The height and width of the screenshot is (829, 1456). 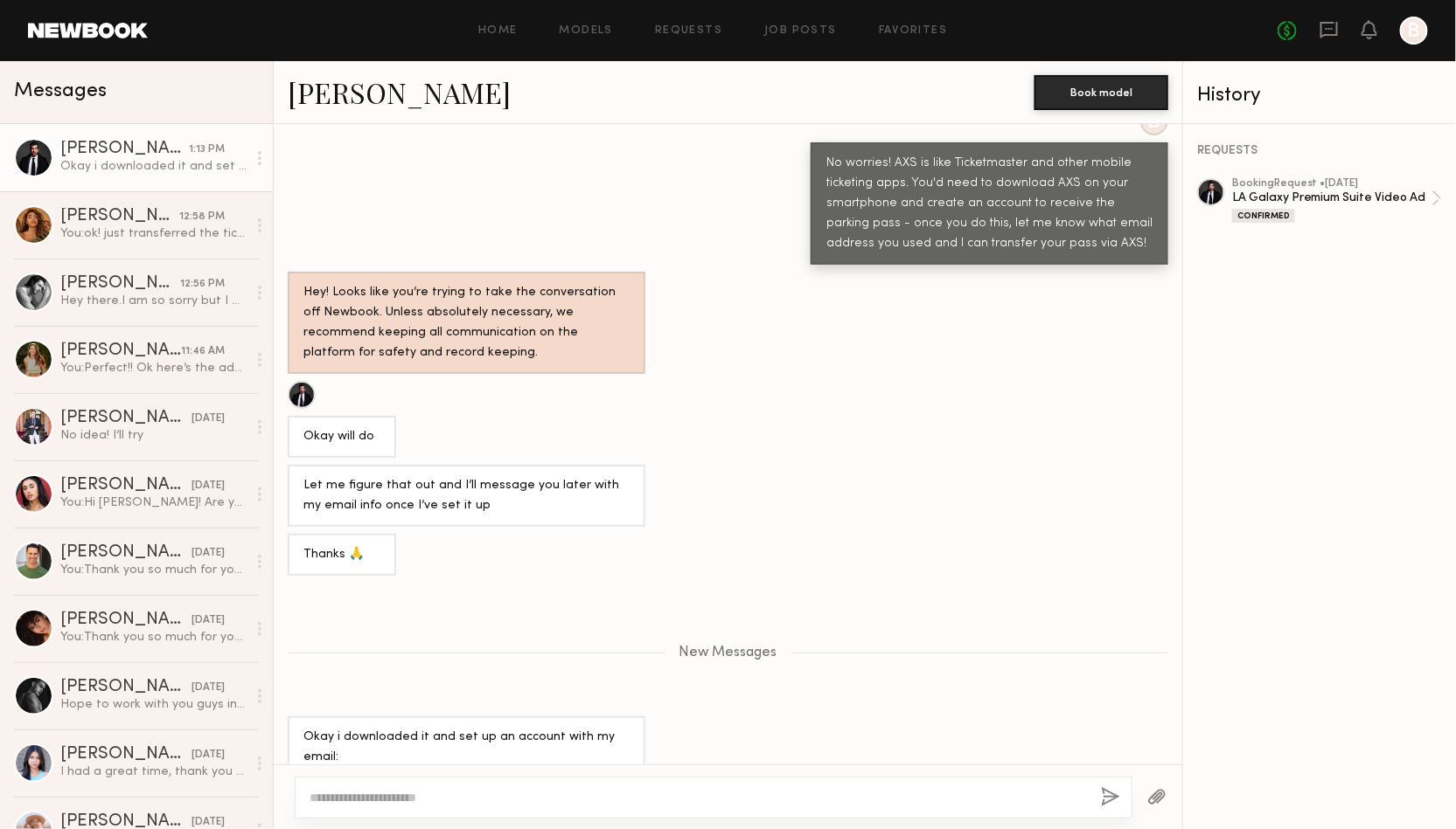 I want to click on a: B, so click(x=1414, y=30).